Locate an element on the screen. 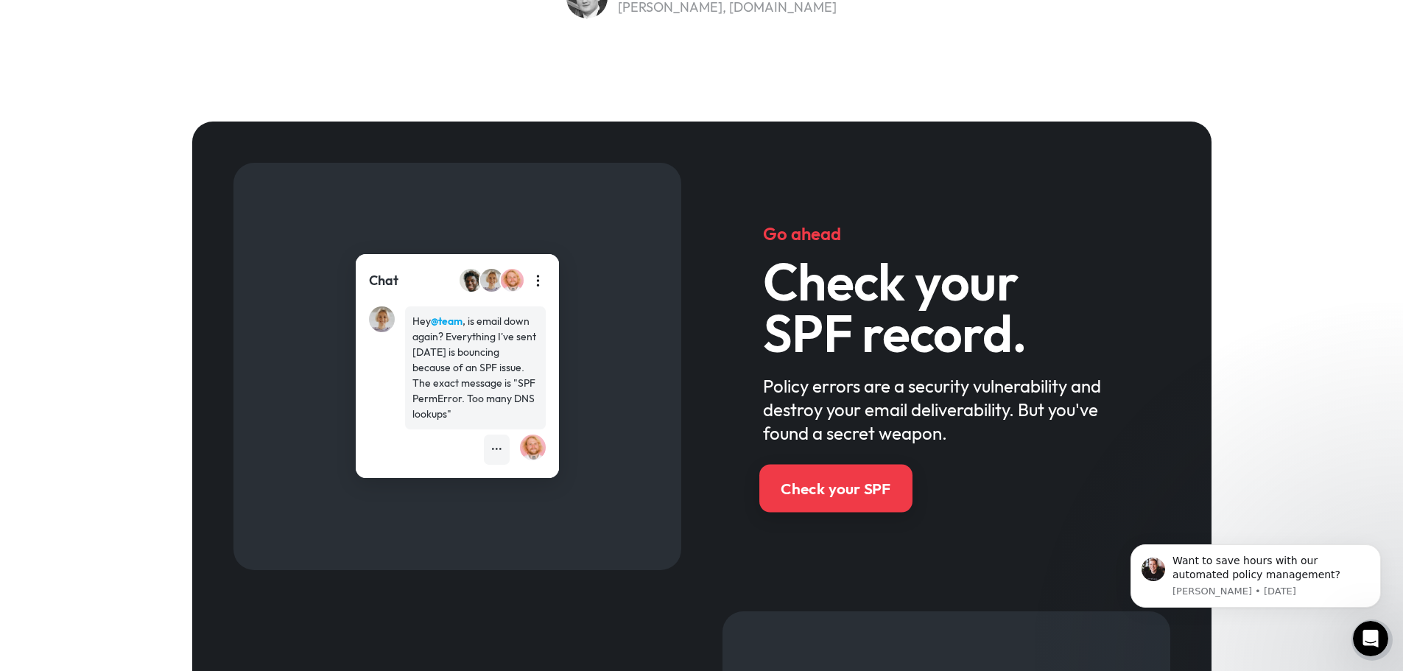 The width and height of the screenshot is (1403, 671). div: Want to save hours with our automated policy management? is located at coordinates (163, 46).